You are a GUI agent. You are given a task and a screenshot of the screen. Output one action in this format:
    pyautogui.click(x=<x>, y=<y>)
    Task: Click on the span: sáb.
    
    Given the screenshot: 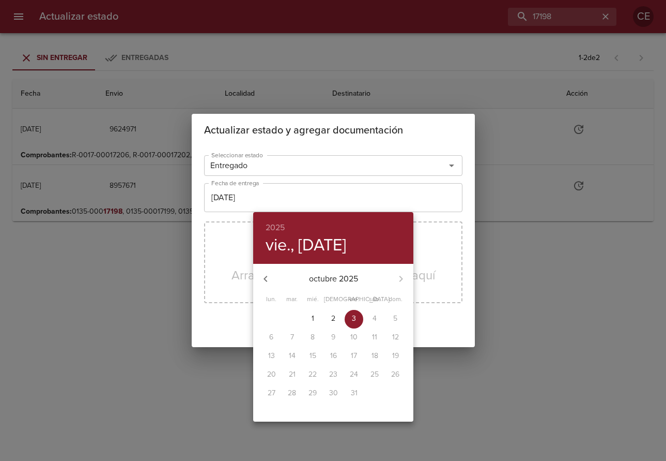 What is the action you would take?
    pyautogui.click(x=375, y=299)
    